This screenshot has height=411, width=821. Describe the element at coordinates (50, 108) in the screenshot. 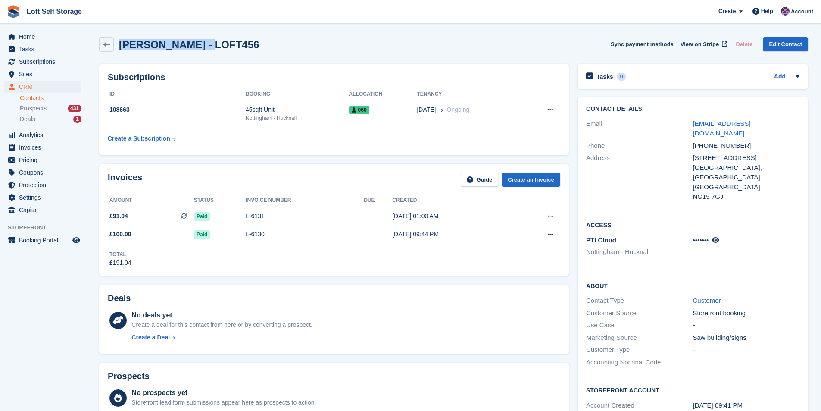

I see `a: Prospects 431` at that location.